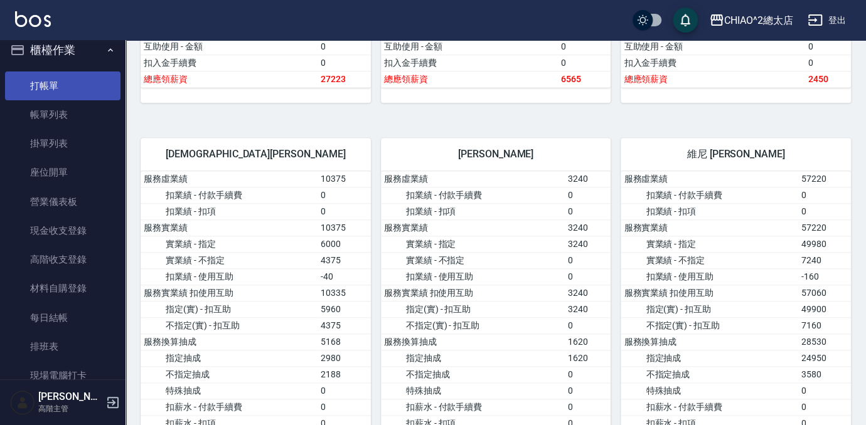 Image resolution: width=866 pixels, height=425 pixels. I want to click on a: 掛單列表, so click(63, 144).